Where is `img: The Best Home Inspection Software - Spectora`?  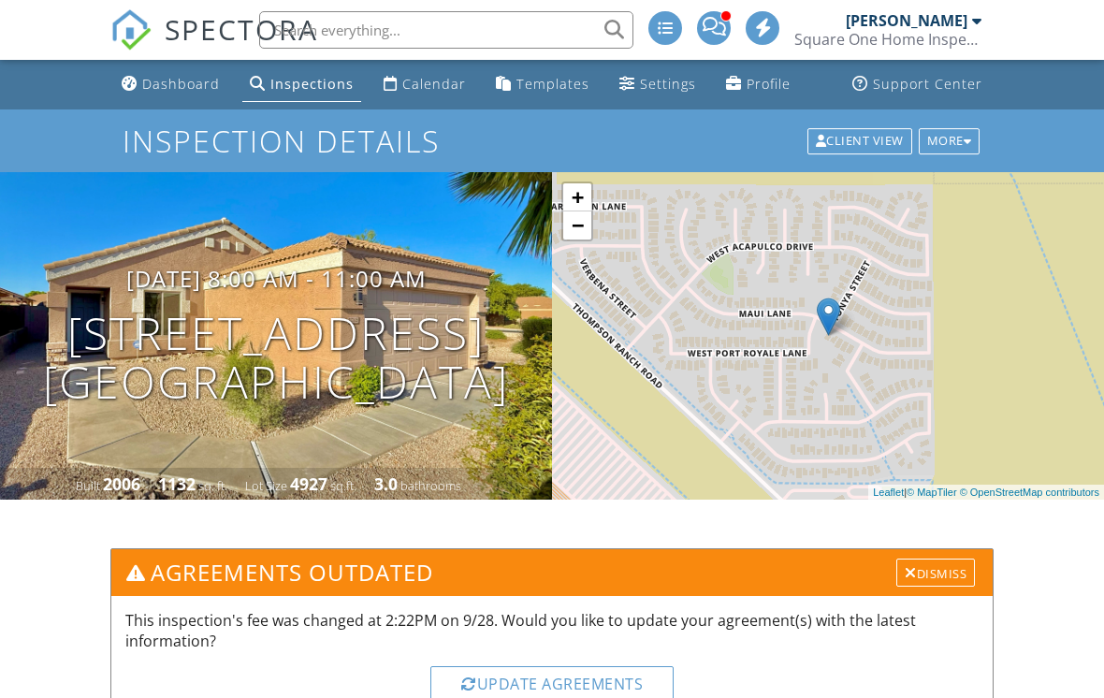
img: The Best Home Inspection Software - Spectora is located at coordinates (131, 30).